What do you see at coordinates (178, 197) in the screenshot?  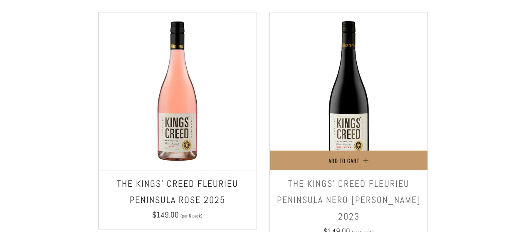 I see `a: The Kings' Creed Fleurieu Peninsula Rose 2025 $149.00 (per 6 pack)` at bounding box center [178, 197].